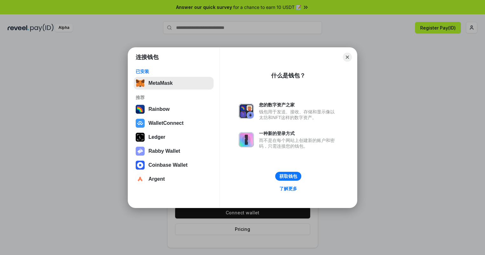 The image size is (485, 255). Describe the element at coordinates (173, 71) in the screenshot. I see `div: 已安装` at that location.